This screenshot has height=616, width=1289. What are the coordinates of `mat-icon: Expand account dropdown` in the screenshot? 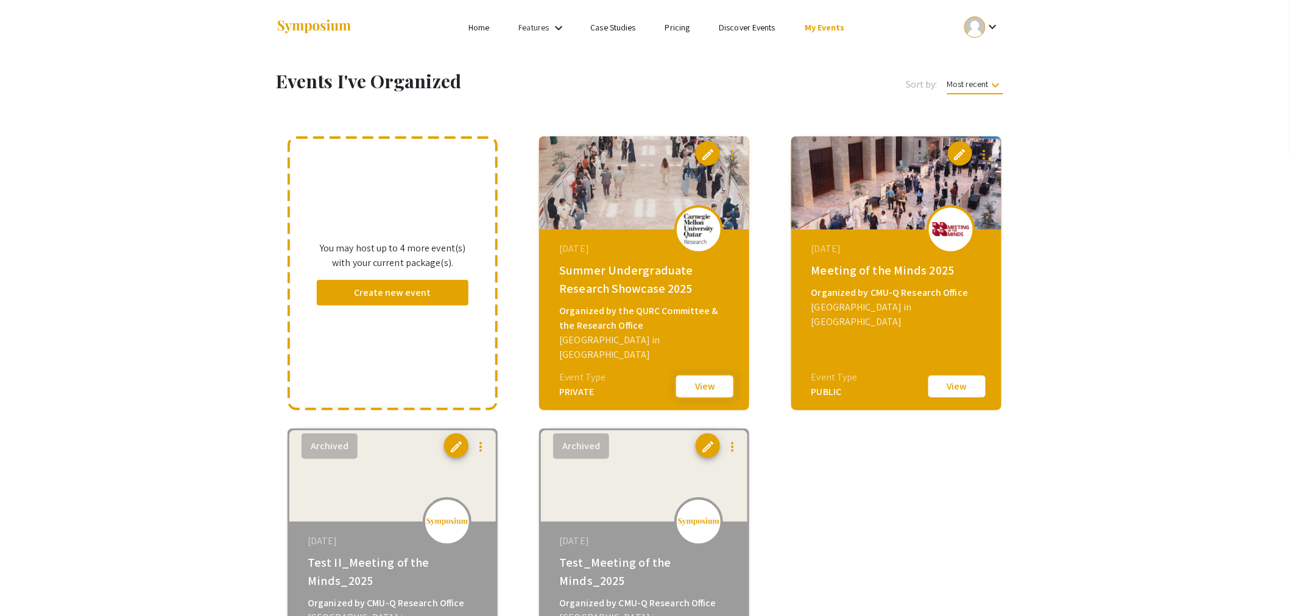 It's located at (993, 27).